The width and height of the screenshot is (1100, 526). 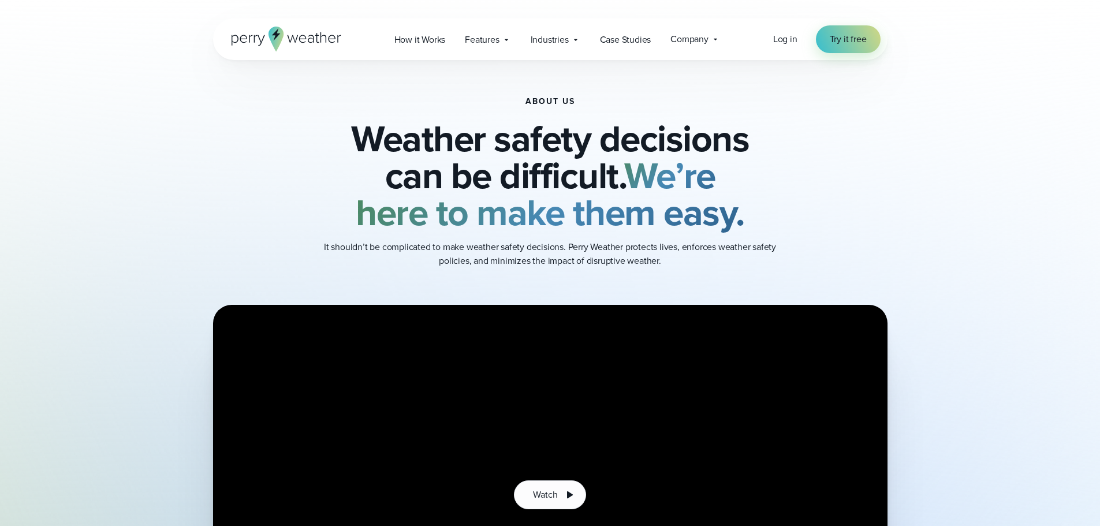 What do you see at coordinates (689, 39) in the screenshot?
I see `span: Company` at bounding box center [689, 39].